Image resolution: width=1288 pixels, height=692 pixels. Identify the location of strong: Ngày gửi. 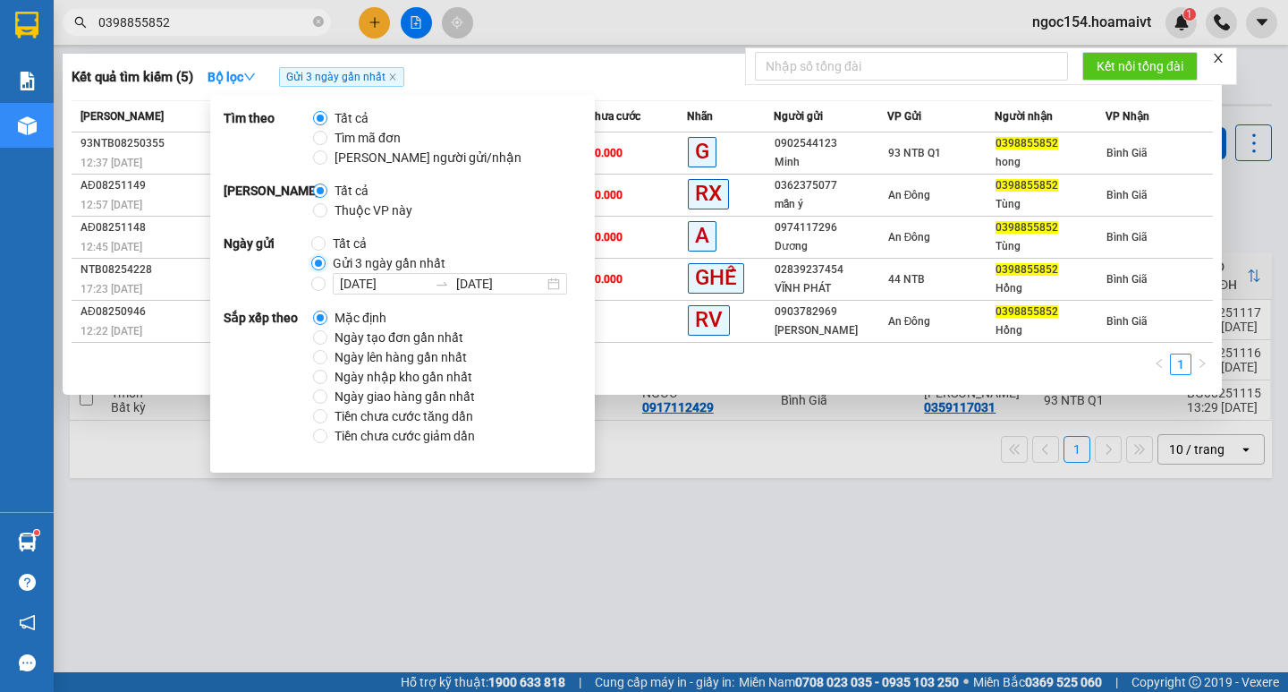
(268, 264).